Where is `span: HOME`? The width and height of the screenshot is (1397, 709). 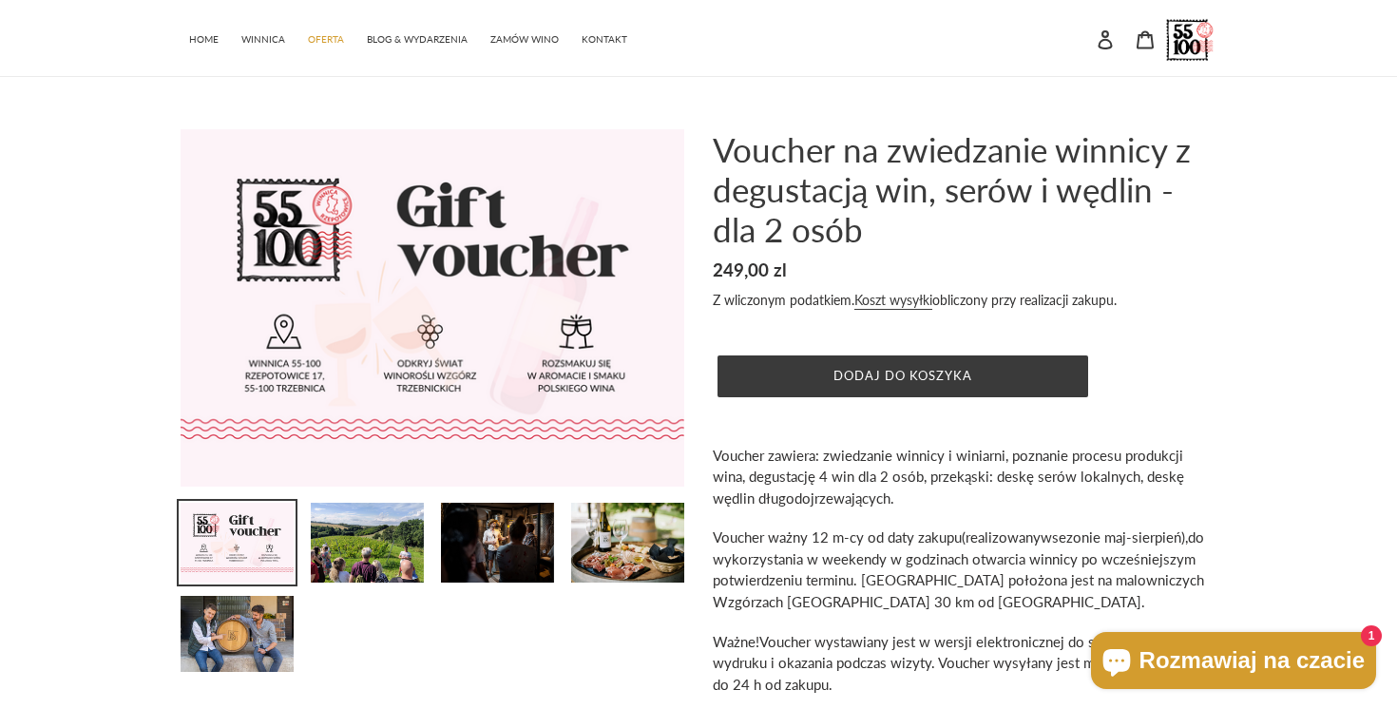
span: HOME is located at coordinates (203, 39).